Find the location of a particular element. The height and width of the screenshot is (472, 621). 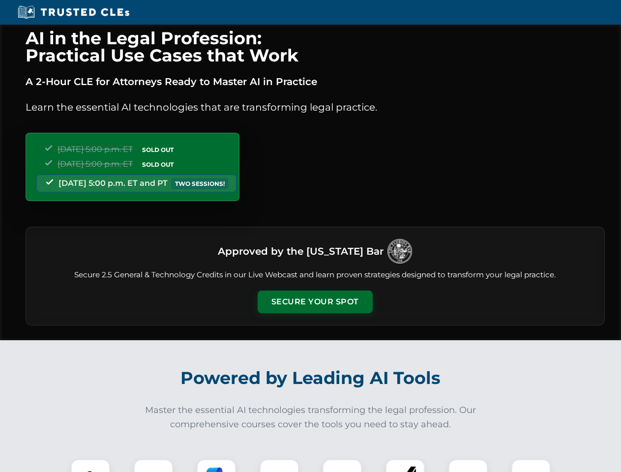

p: Master the essential AI technologies transforming the legal profession. Our comprehensive courses... is located at coordinates (311, 417).